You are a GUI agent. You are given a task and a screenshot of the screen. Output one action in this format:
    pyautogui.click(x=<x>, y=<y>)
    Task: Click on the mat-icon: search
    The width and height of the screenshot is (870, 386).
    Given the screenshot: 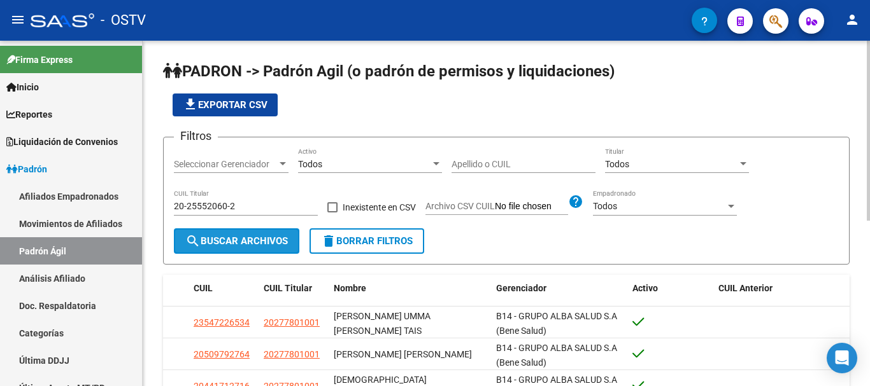 What is the action you would take?
    pyautogui.click(x=193, y=241)
    